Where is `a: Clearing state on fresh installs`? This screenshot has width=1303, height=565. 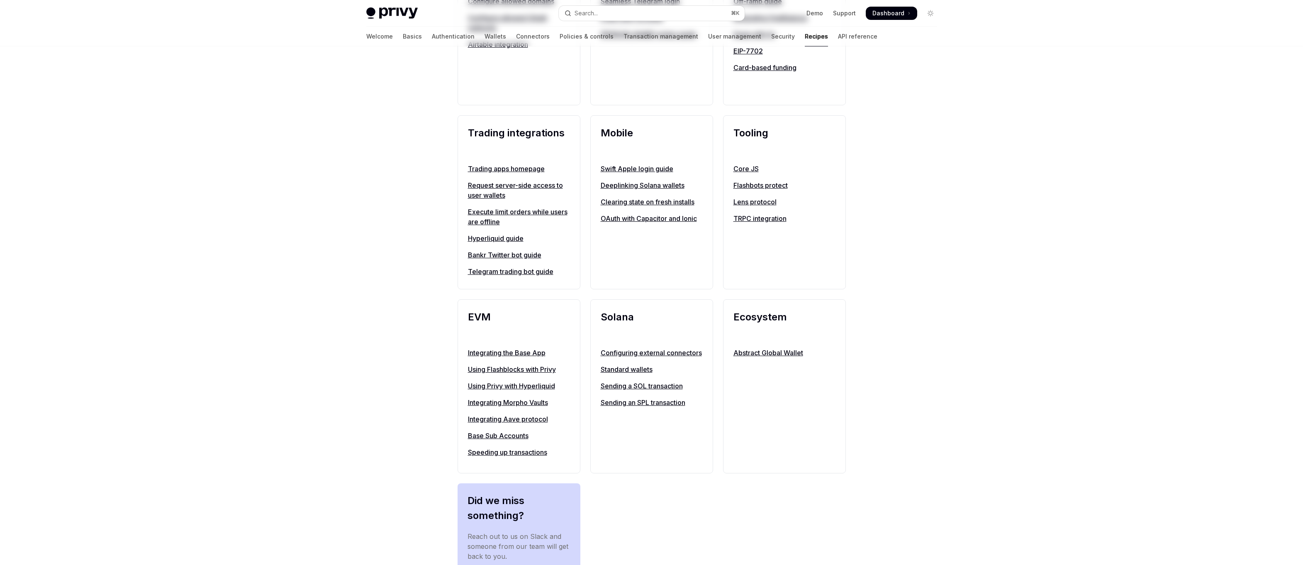
a: Clearing state on fresh installs is located at coordinates (652, 202).